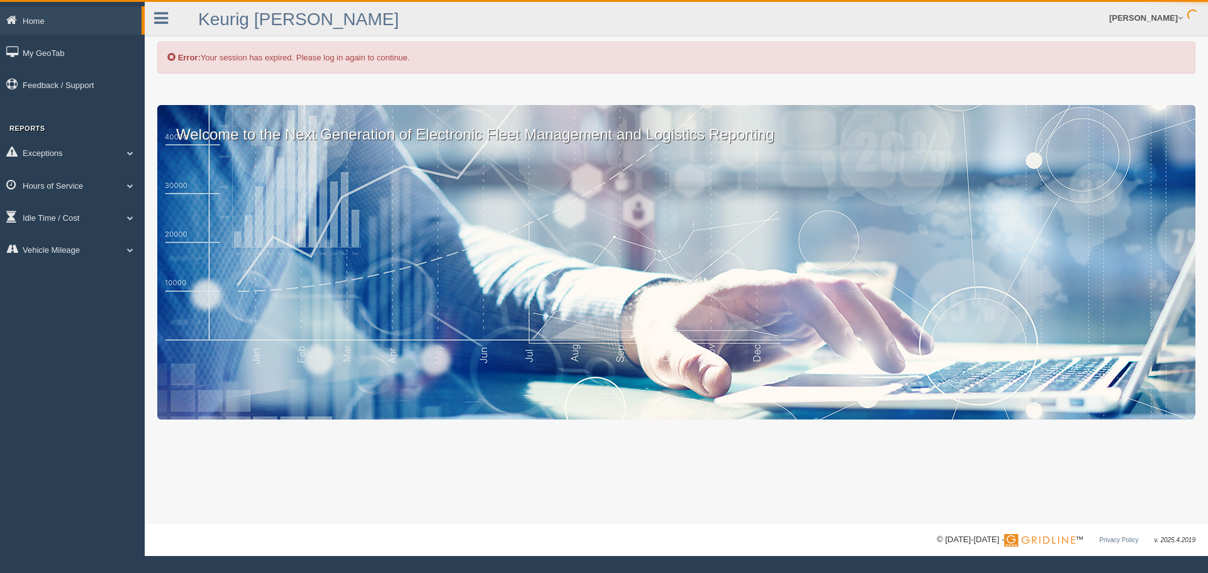 Image resolution: width=1208 pixels, height=573 pixels. I want to click on a: Privacy Policy, so click(1119, 540).